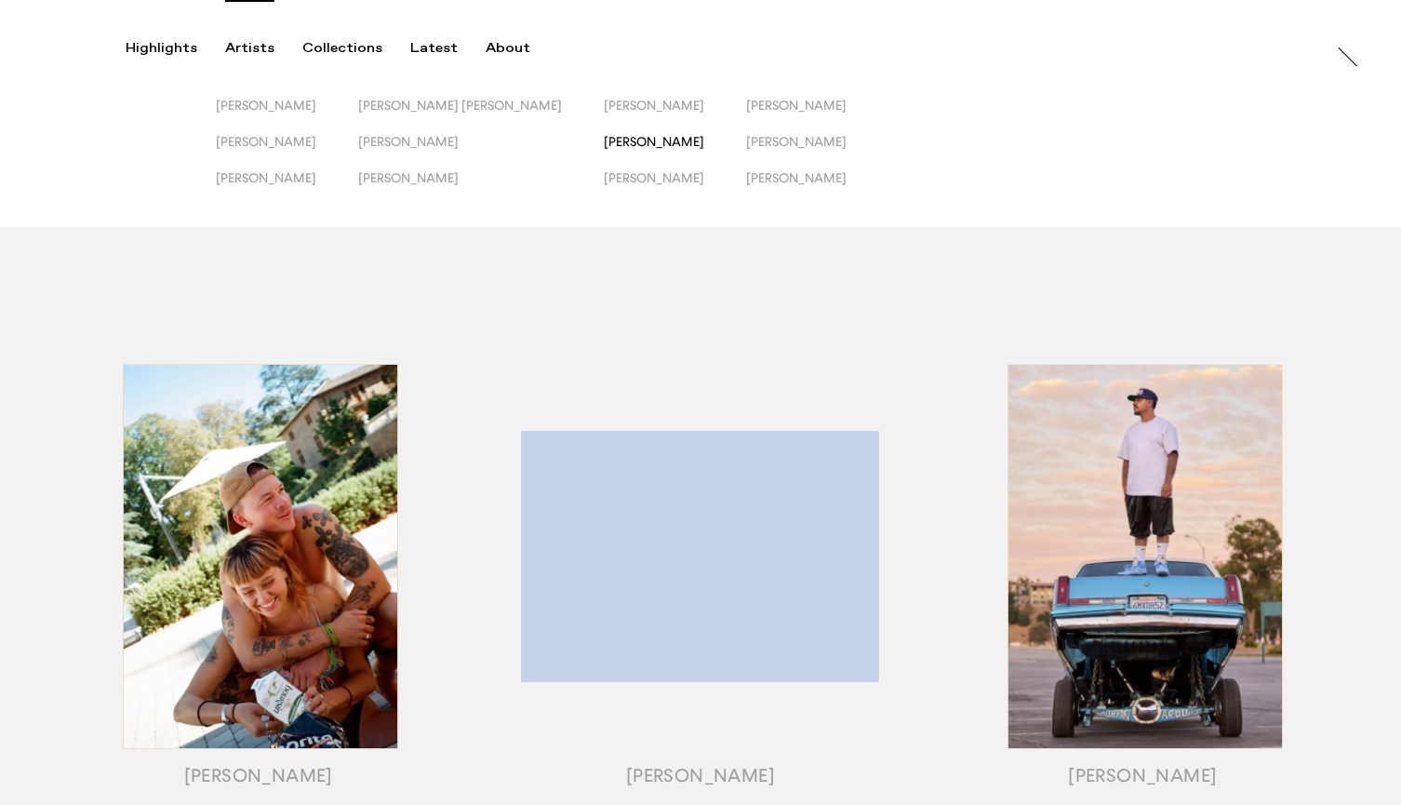  What do you see at coordinates (175, 48) in the screenshot?
I see `button: Highlights` at bounding box center [175, 48].